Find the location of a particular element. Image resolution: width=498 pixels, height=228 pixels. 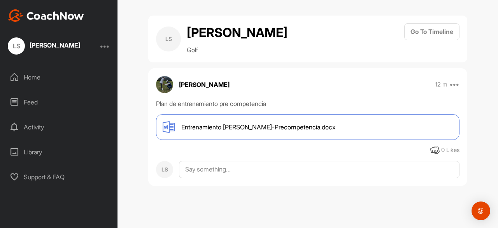

img: CoachNow is located at coordinates (46, 16).